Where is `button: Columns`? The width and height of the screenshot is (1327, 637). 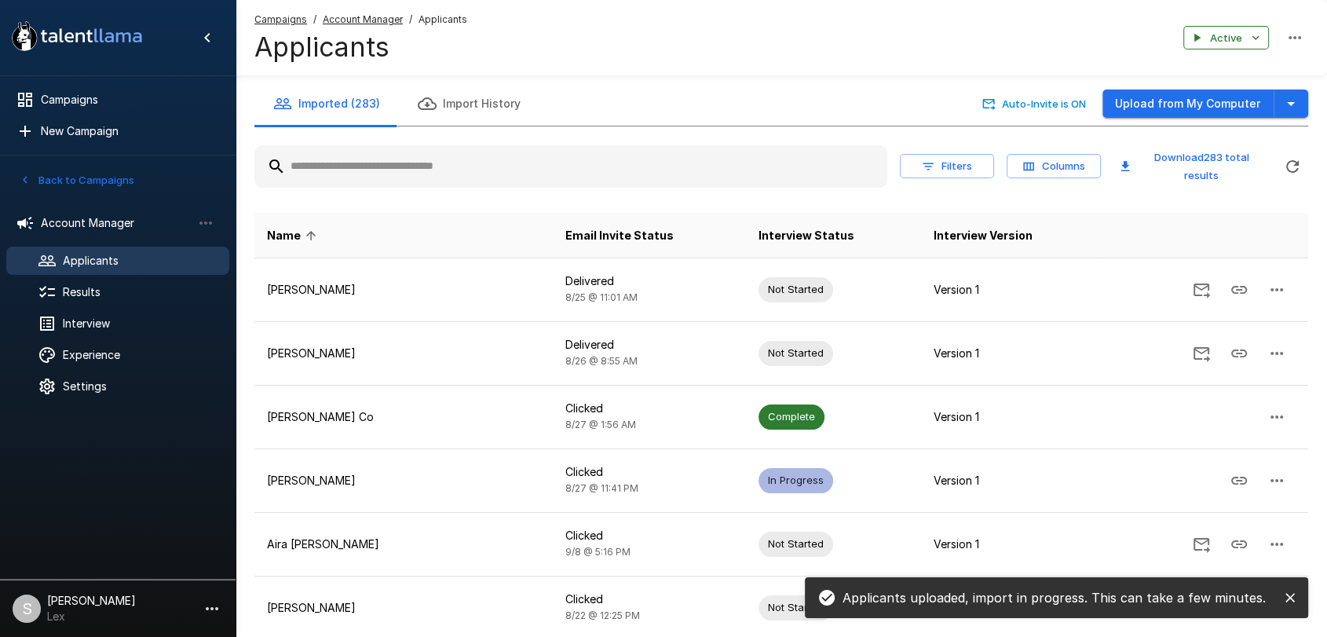
button: Columns is located at coordinates (1054, 166).